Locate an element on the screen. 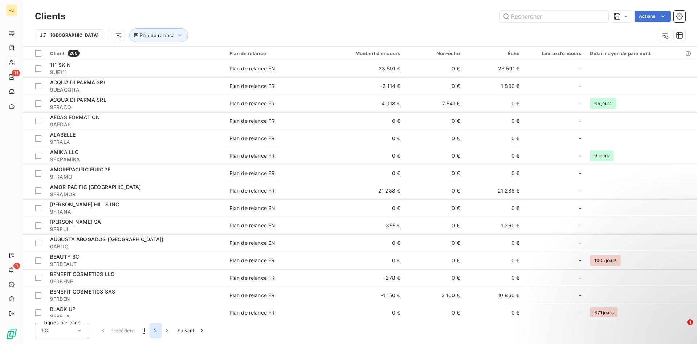  button: Suivant is located at coordinates (191, 330).